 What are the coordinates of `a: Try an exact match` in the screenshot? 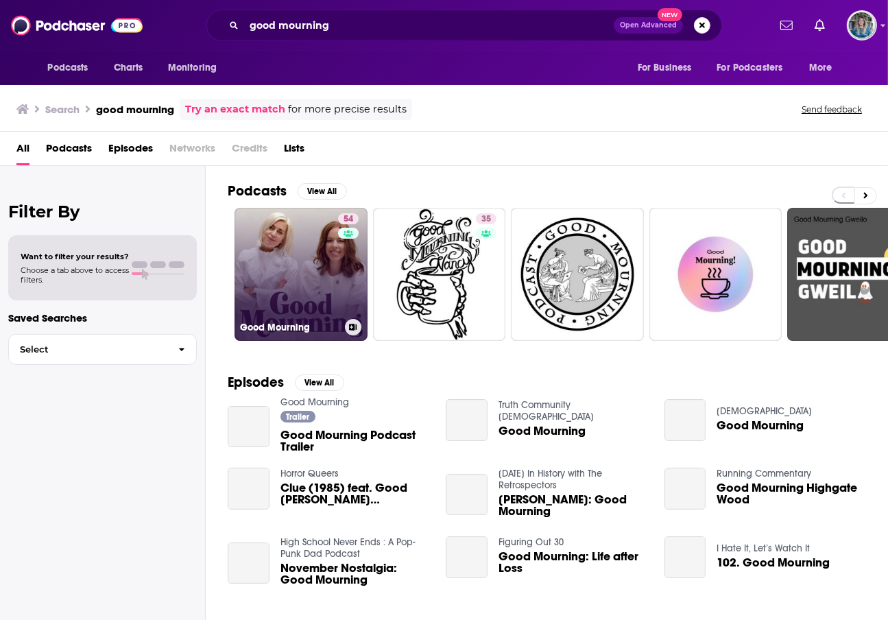 It's located at (235, 109).